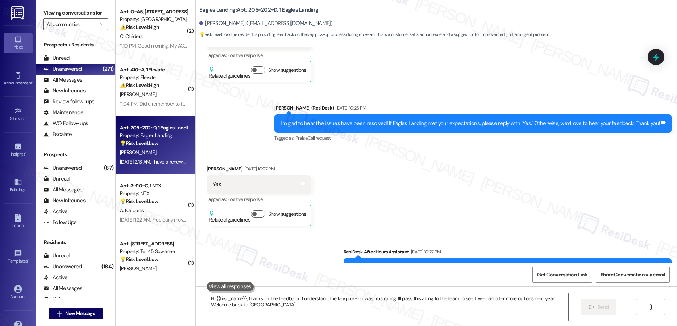 The width and height of the screenshot is (677, 326). What do you see at coordinates (59, 299) in the screenshot?
I see `div: Unknown` at bounding box center [59, 299].